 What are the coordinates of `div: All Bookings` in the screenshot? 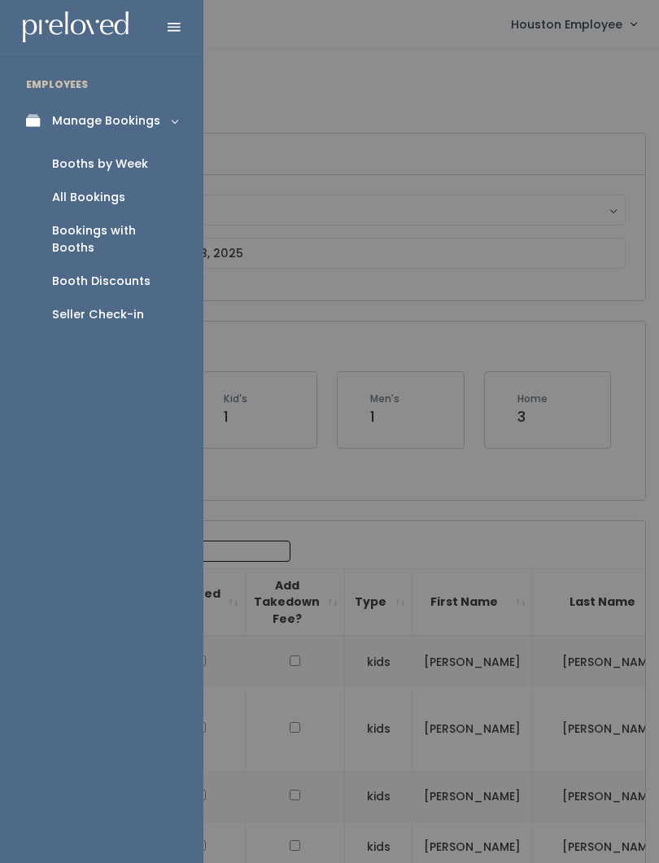 It's located at (89, 197).